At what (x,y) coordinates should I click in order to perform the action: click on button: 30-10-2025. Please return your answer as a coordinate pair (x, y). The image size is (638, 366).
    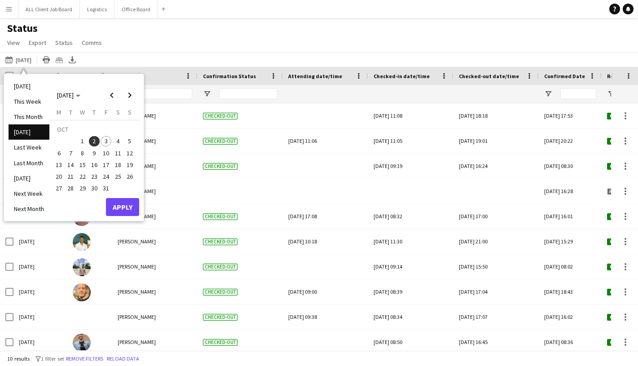
    Looking at the image, I should click on (94, 188).